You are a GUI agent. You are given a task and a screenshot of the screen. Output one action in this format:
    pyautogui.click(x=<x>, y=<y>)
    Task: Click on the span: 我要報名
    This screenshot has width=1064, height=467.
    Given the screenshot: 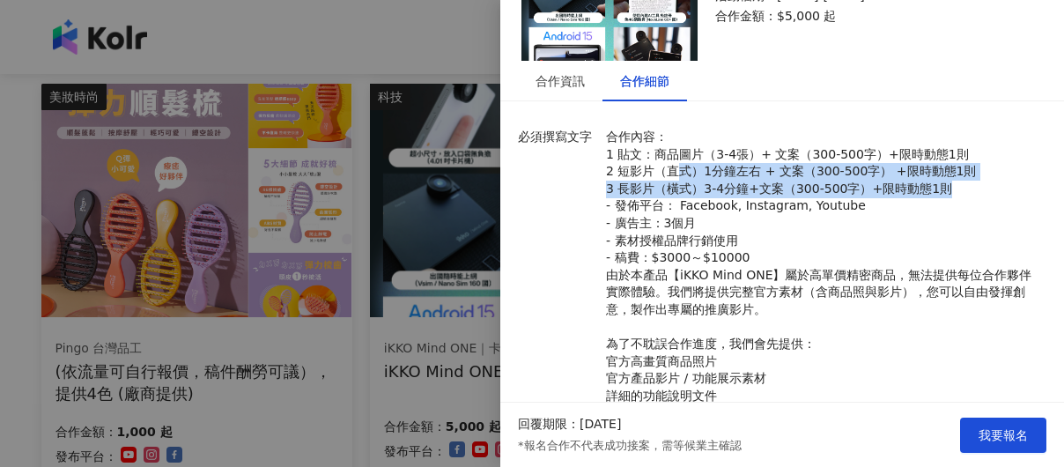 What is the action you would take?
    pyautogui.click(x=1003, y=435)
    